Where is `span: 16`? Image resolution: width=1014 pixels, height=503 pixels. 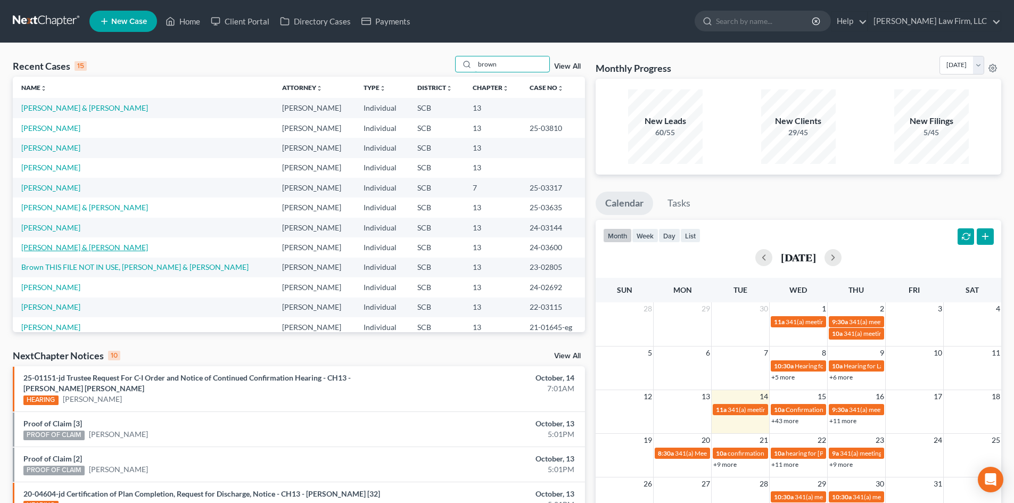 span: 16 is located at coordinates (880, 397).